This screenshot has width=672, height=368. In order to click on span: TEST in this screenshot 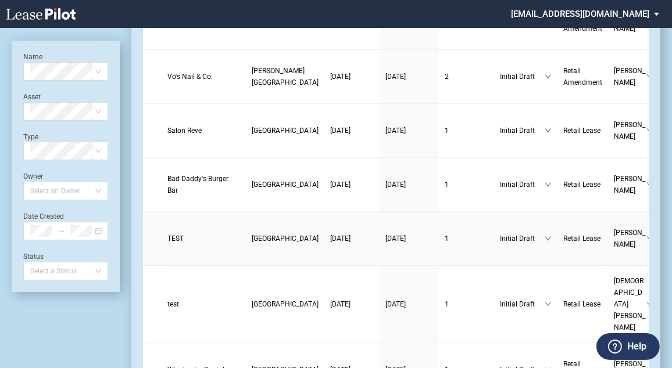, I will do `click(175, 239)`.